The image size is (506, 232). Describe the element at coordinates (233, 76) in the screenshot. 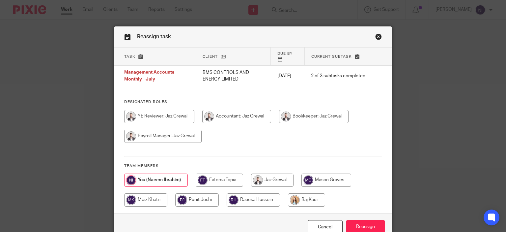

I see `p: BMS CONTROLS AND ENERGY LIMITED` at that location.